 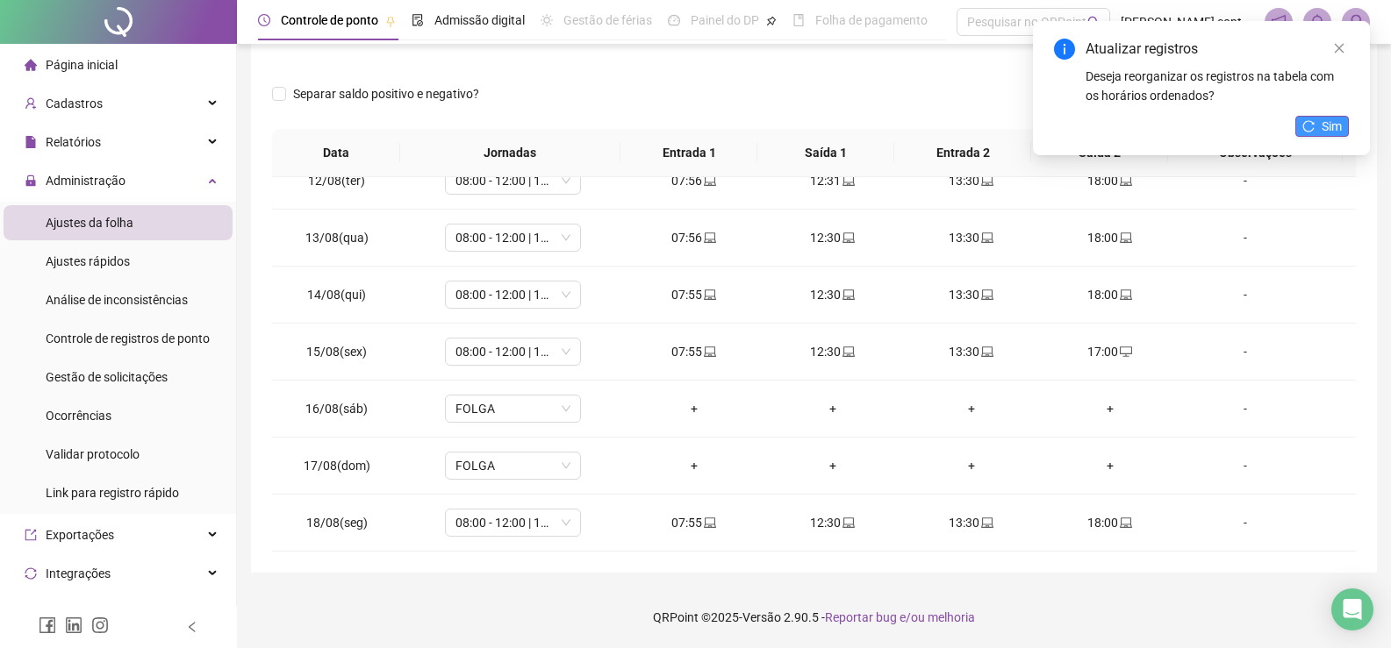 I want to click on span: desktop, so click(x=1125, y=352).